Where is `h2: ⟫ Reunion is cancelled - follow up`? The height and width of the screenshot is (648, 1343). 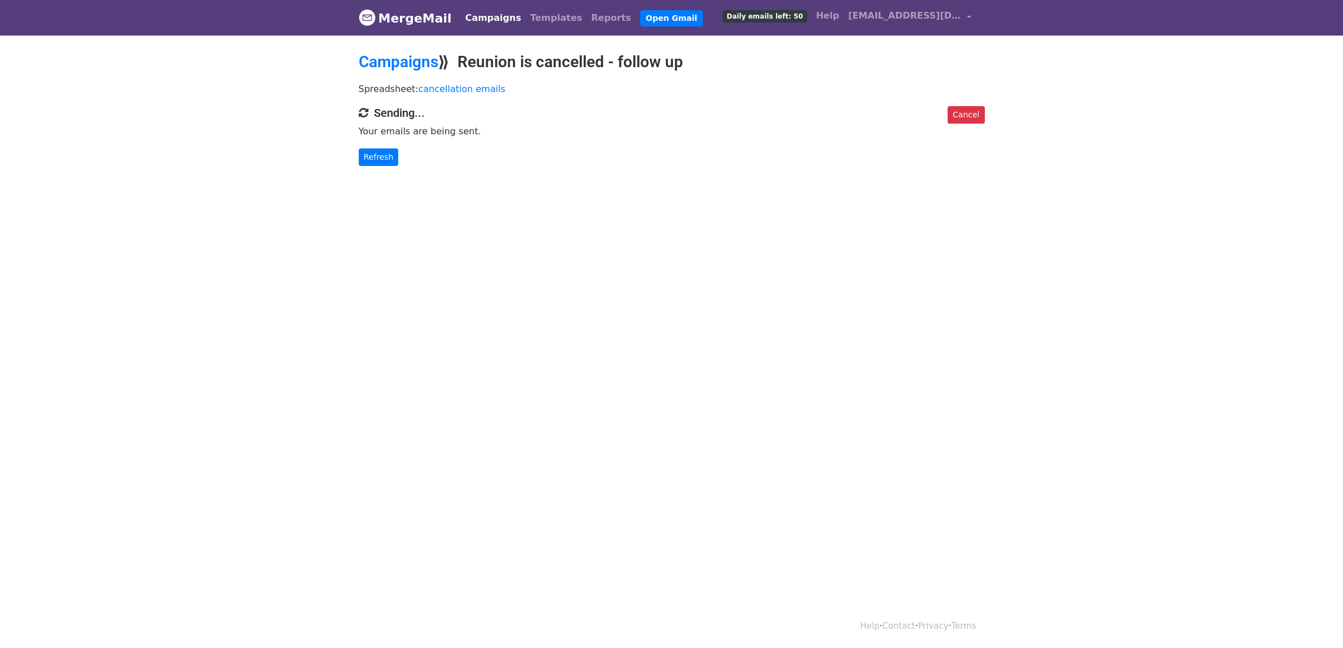 h2: ⟫ Reunion is cancelled - follow up is located at coordinates (672, 62).